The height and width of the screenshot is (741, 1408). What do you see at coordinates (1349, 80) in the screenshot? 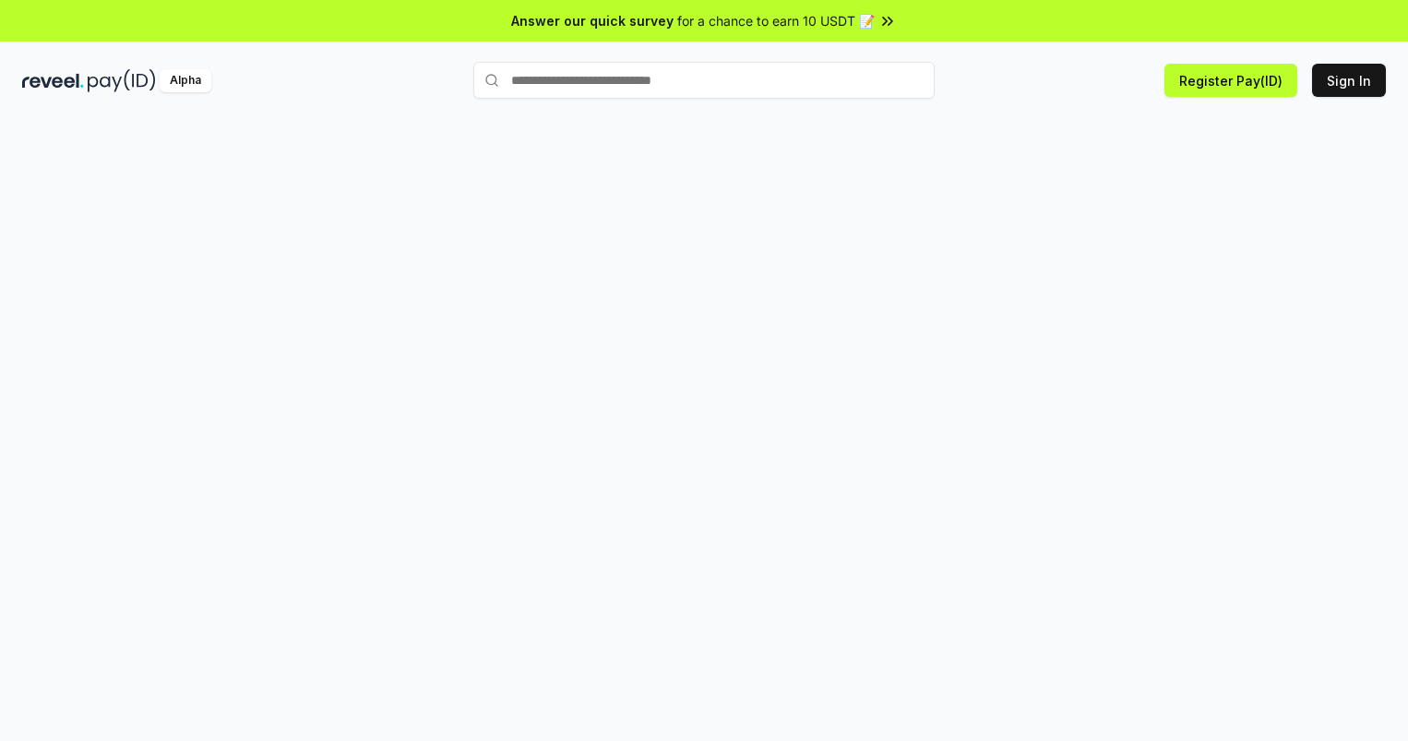
I see `button: Sign In` at bounding box center [1349, 80].